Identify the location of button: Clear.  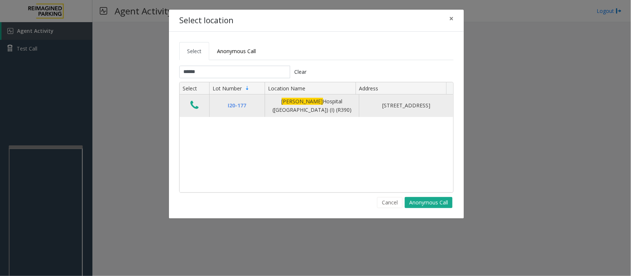
(300, 72).